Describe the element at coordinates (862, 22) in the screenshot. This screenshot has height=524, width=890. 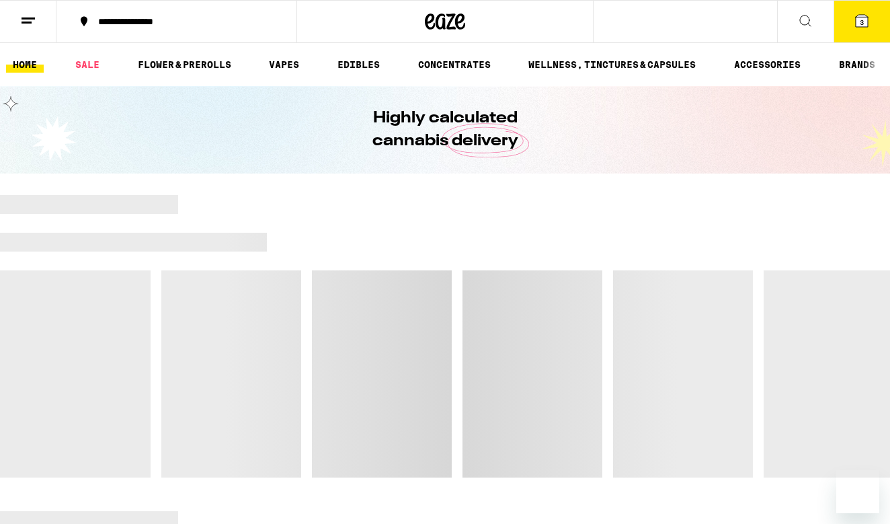
I see `span: 3` at that location.